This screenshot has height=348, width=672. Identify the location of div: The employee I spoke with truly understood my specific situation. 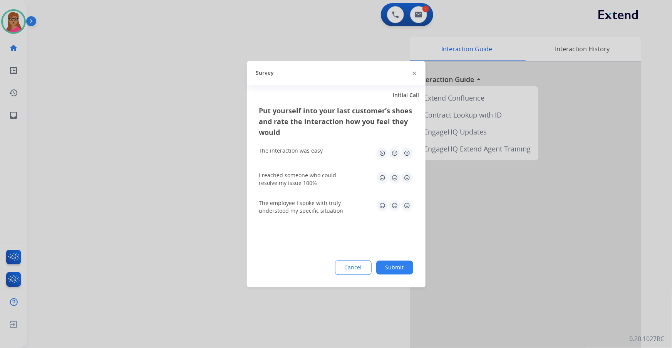
(305, 207).